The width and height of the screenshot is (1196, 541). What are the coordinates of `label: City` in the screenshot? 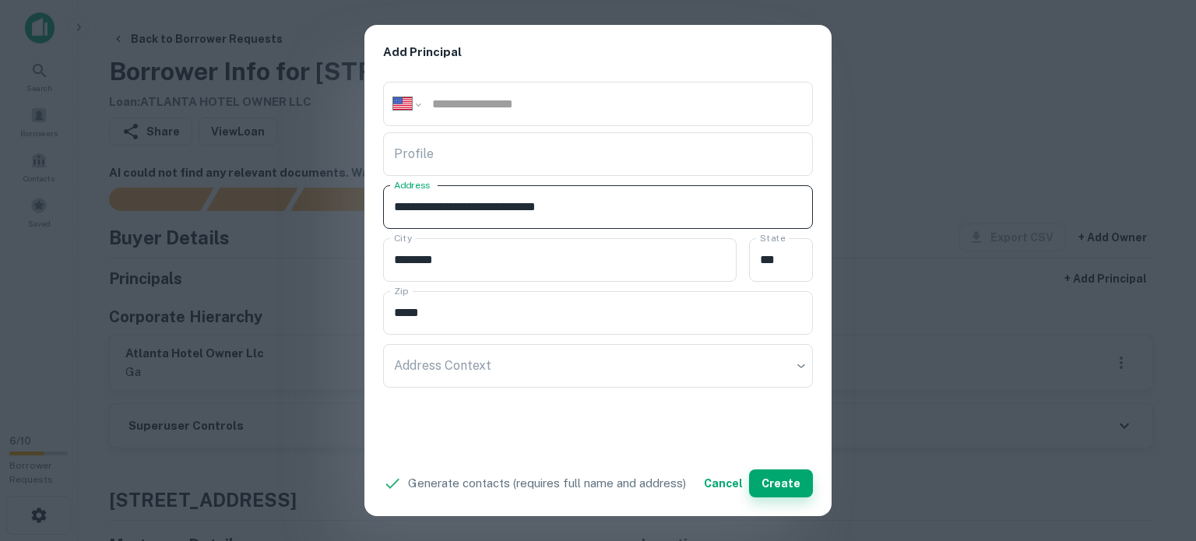 It's located at (403, 238).